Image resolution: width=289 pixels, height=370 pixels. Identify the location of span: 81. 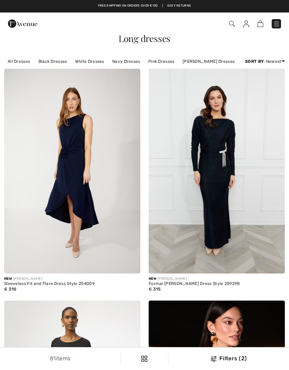
(53, 358).